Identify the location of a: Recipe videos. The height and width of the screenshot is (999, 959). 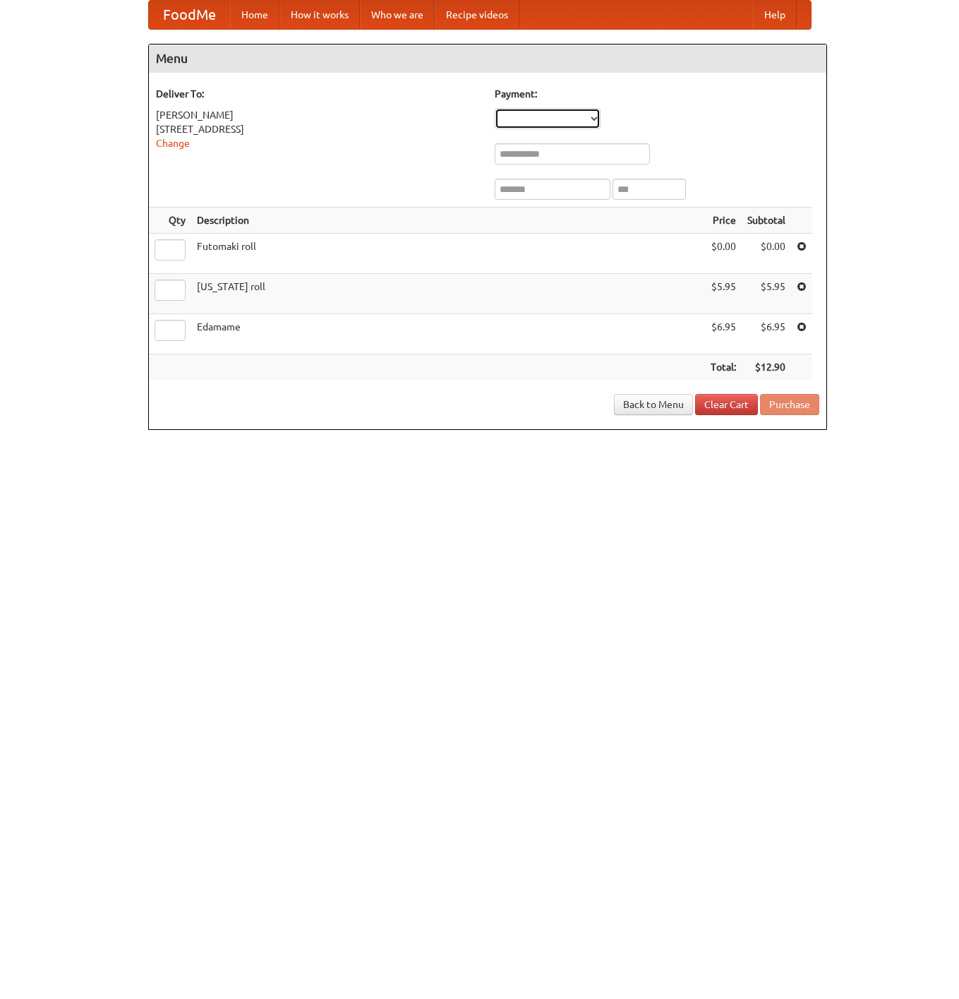
(477, 15).